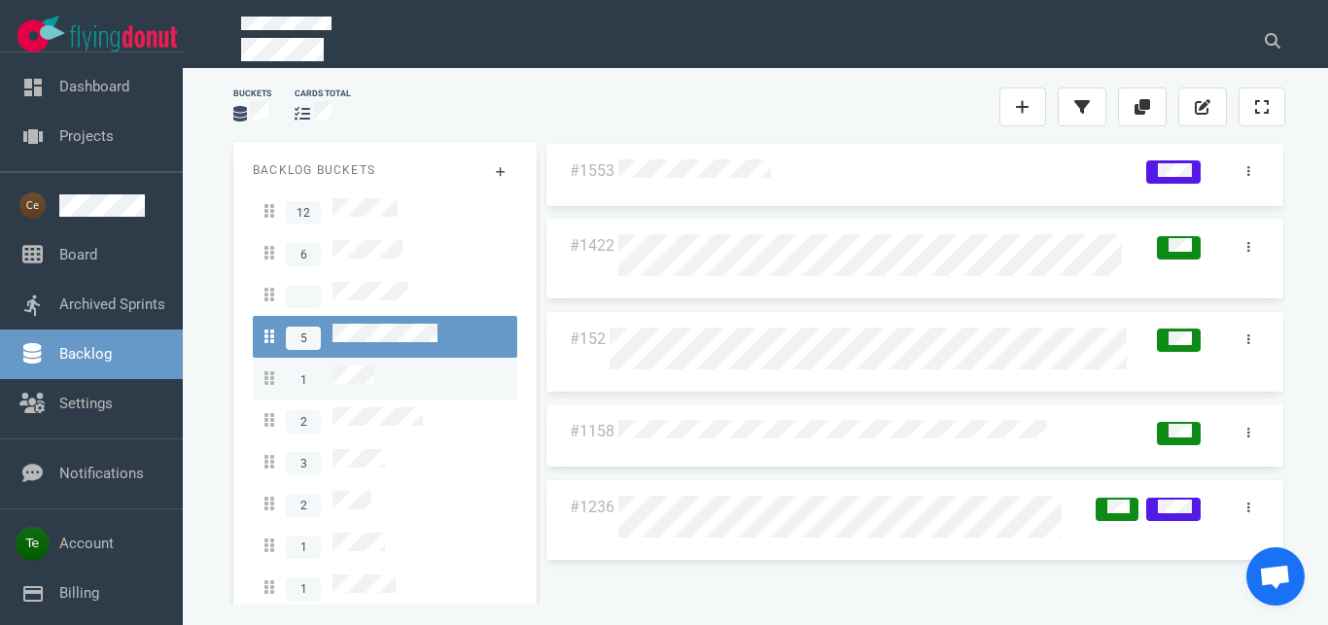  What do you see at coordinates (592, 245) in the screenshot?
I see `a: #1422` at bounding box center [592, 245].